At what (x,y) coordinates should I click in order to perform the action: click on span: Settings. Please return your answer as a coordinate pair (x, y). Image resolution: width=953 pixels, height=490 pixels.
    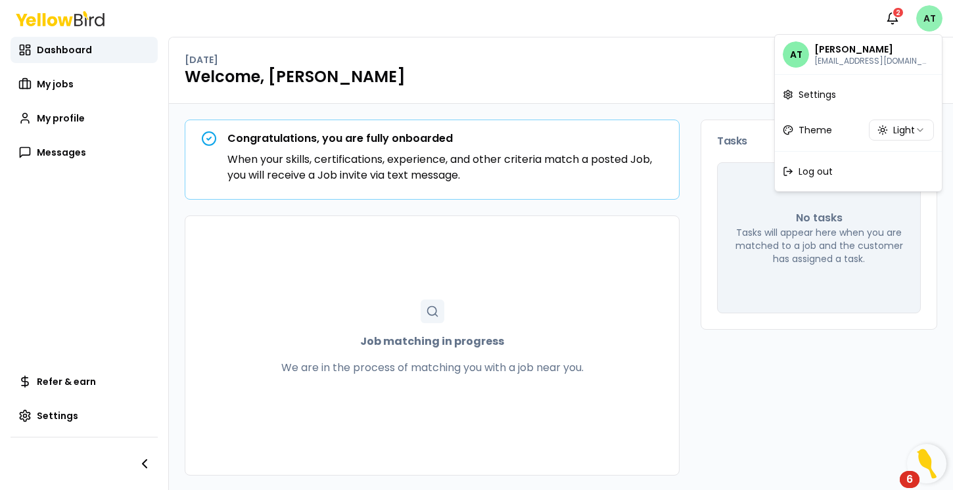
    Looking at the image, I should click on (817, 95).